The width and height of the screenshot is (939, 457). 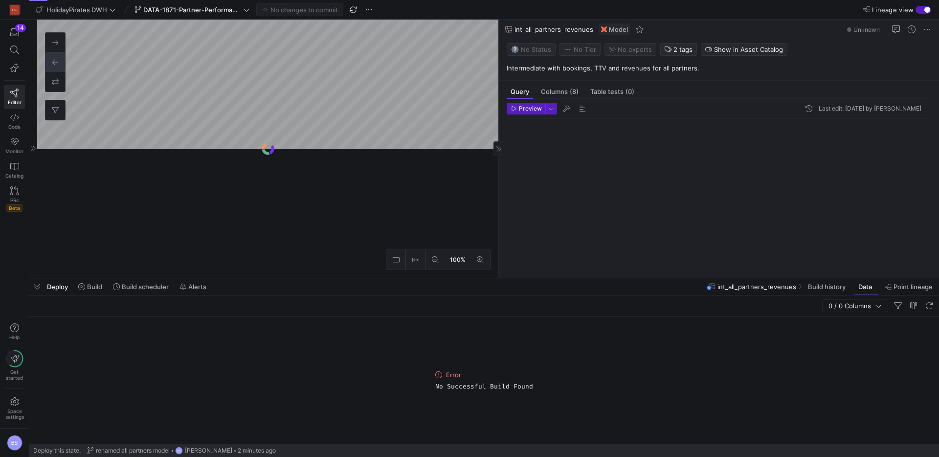 I want to click on span: Unknown, so click(x=867, y=29).